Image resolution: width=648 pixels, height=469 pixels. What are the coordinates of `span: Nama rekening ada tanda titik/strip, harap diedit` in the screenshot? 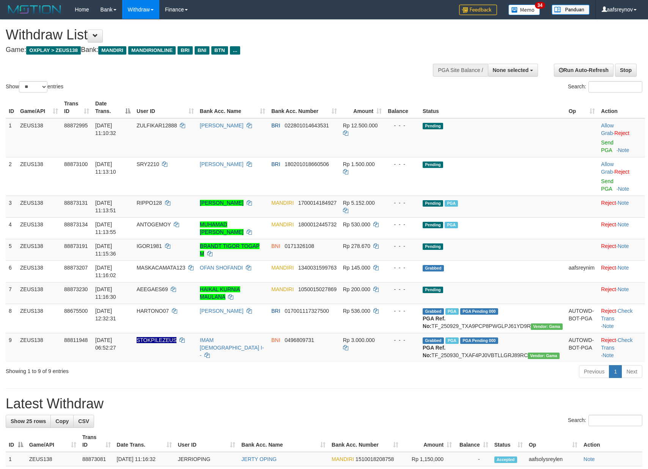 It's located at (157, 340).